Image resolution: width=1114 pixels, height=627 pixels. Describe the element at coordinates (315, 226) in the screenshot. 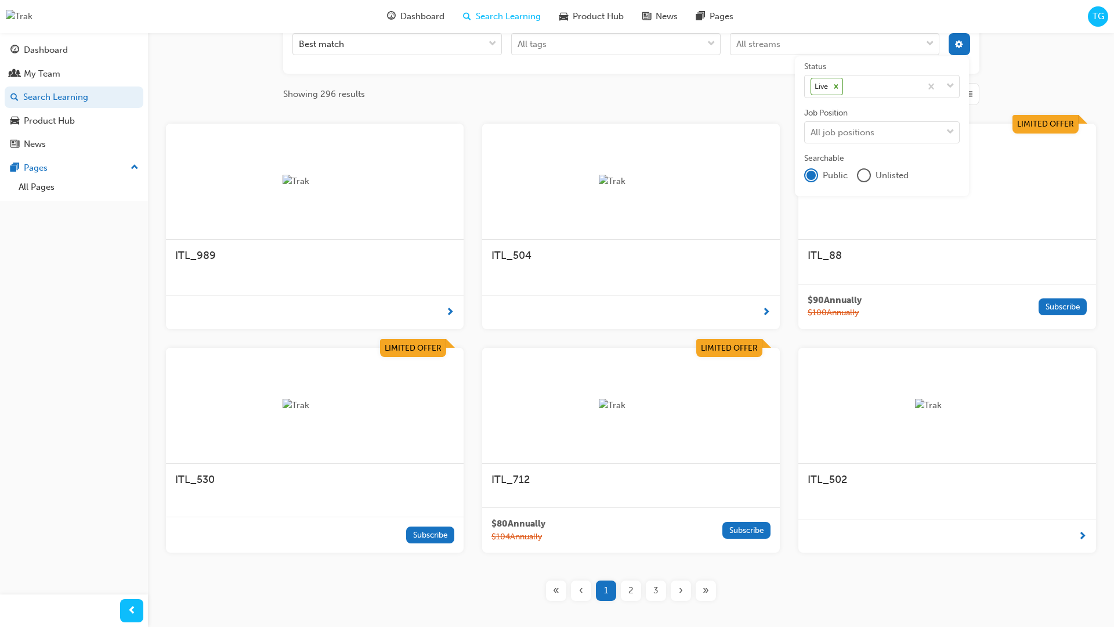

I see `a: TrakITL_989` at that location.